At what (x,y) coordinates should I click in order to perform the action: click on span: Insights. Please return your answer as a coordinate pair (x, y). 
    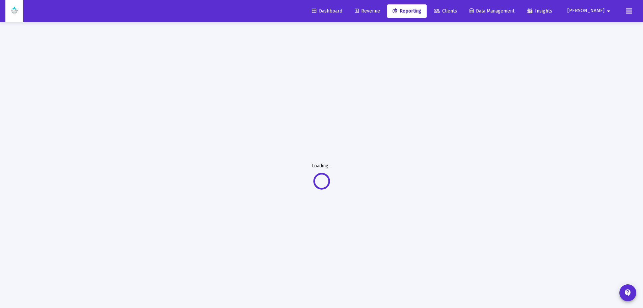
    Looking at the image, I should click on (540, 11).